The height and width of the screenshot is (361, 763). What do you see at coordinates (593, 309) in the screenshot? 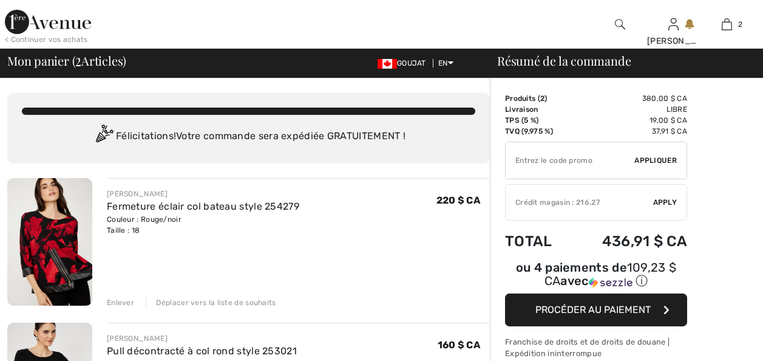
I see `span: Procéder au paiement` at bounding box center [593, 309].